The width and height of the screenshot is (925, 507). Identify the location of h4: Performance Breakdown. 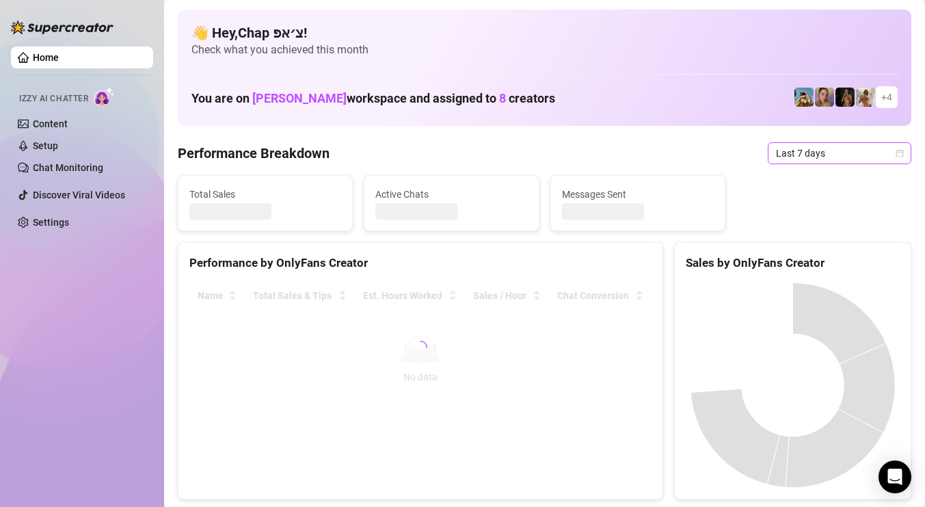
(254, 153).